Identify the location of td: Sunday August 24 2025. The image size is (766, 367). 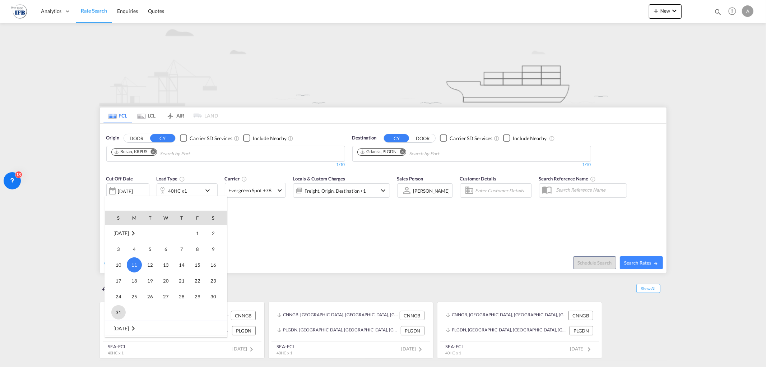
(116, 296).